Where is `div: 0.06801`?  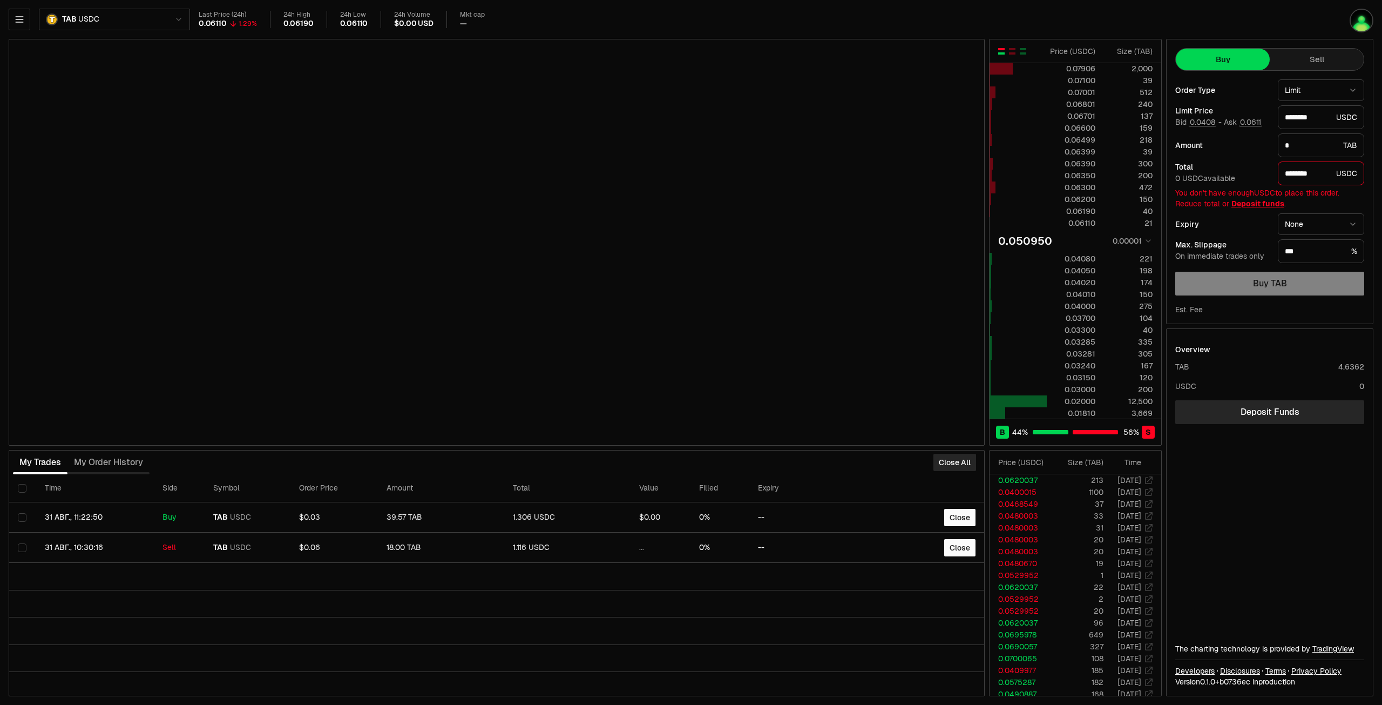 div: 0.06801 is located at coordinates (1071, 104).